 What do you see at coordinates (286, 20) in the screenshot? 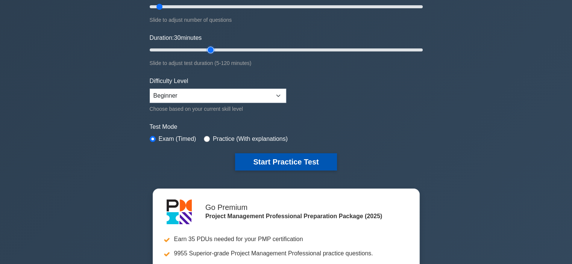
I see `div: Slide to adjust number of questions` at bounding box center [286, 20].